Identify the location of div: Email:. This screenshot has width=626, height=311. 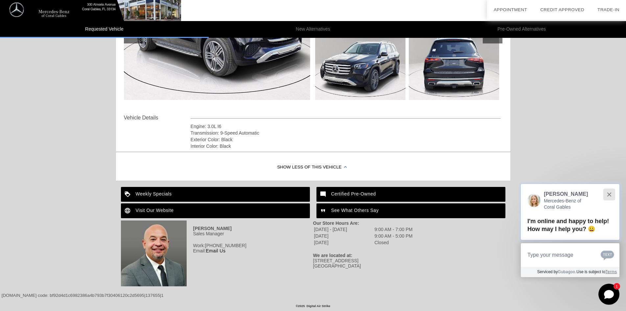
(217, 251).